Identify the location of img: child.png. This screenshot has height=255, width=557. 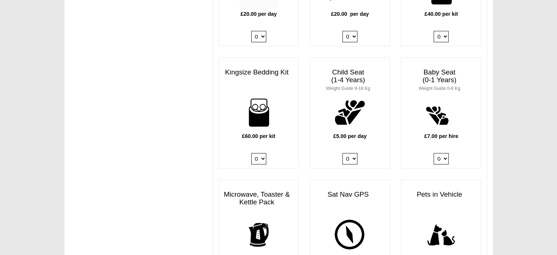
(350, 112).